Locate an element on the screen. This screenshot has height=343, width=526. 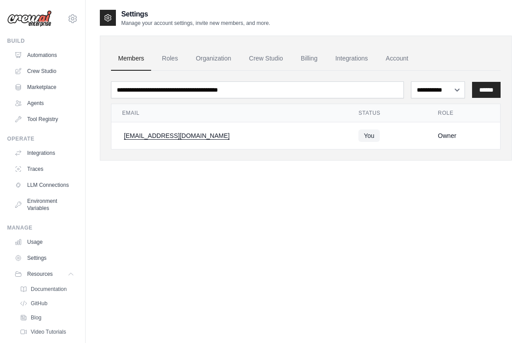
p: Manage your account settings, invite new members, and more. is located at coordinates (196, 23).